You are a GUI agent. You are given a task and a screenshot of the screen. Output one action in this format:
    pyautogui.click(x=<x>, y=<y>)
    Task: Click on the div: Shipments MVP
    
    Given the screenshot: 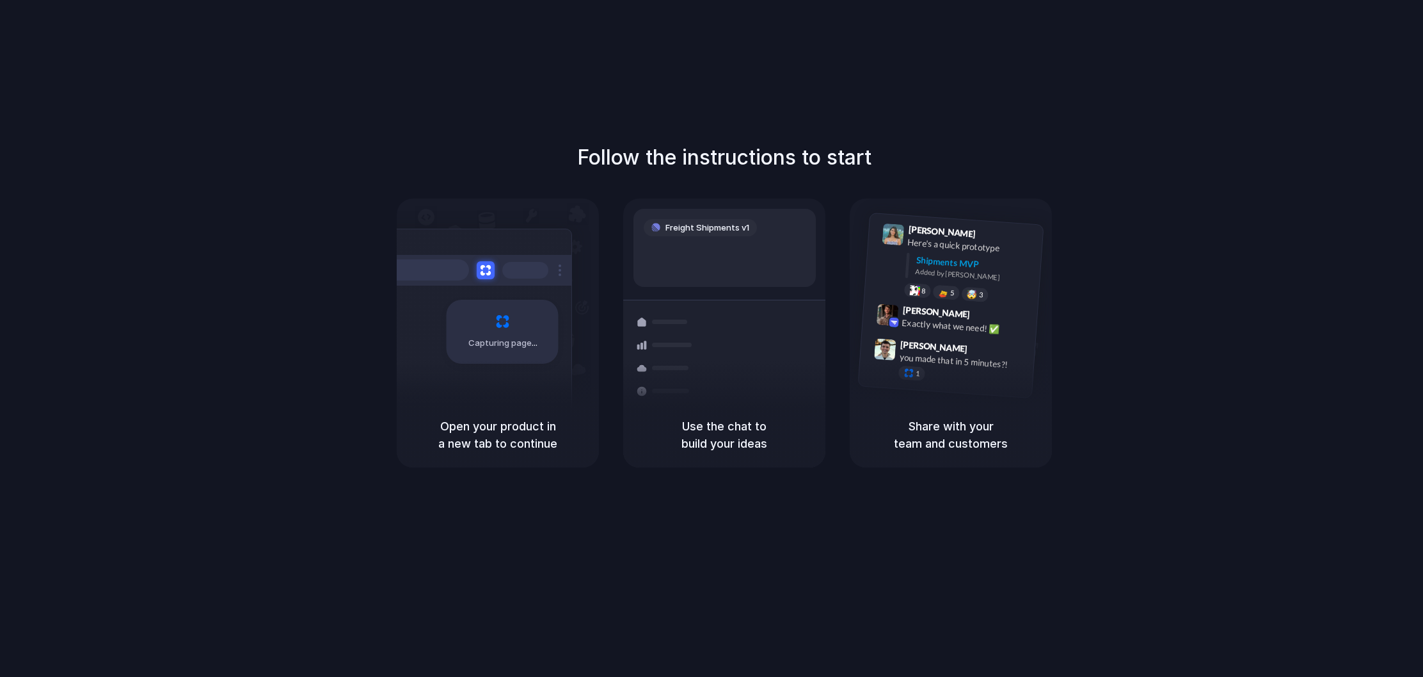 What is the action you would take?
    pyautogui.click(x=975, y=263)
    